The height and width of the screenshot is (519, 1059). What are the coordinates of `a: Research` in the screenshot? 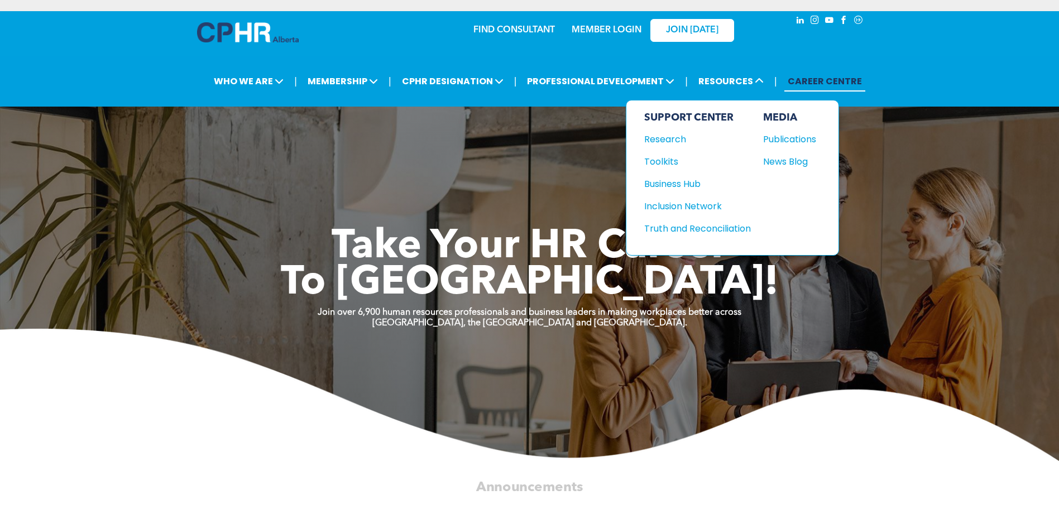 It's located at (697, 139).